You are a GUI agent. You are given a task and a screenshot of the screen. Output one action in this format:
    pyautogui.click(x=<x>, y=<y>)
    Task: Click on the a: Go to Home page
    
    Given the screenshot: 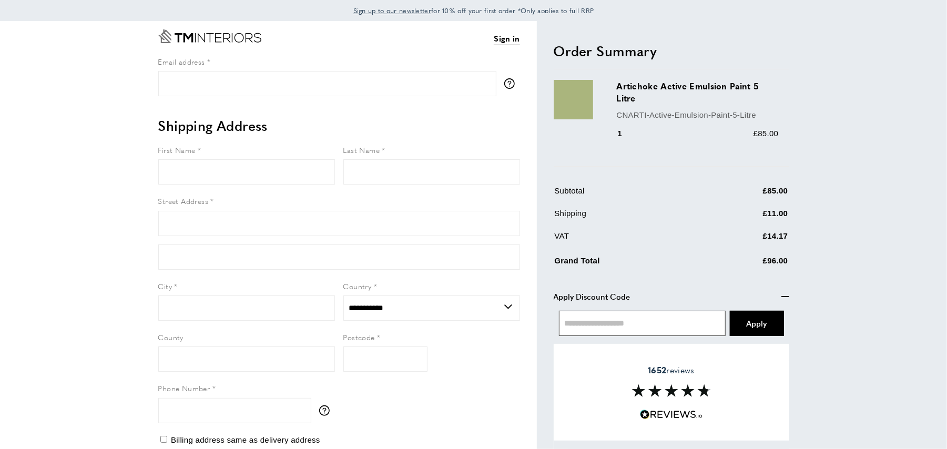 What is the action you would take?
    pyautogui.click(x=210, y=36)
    